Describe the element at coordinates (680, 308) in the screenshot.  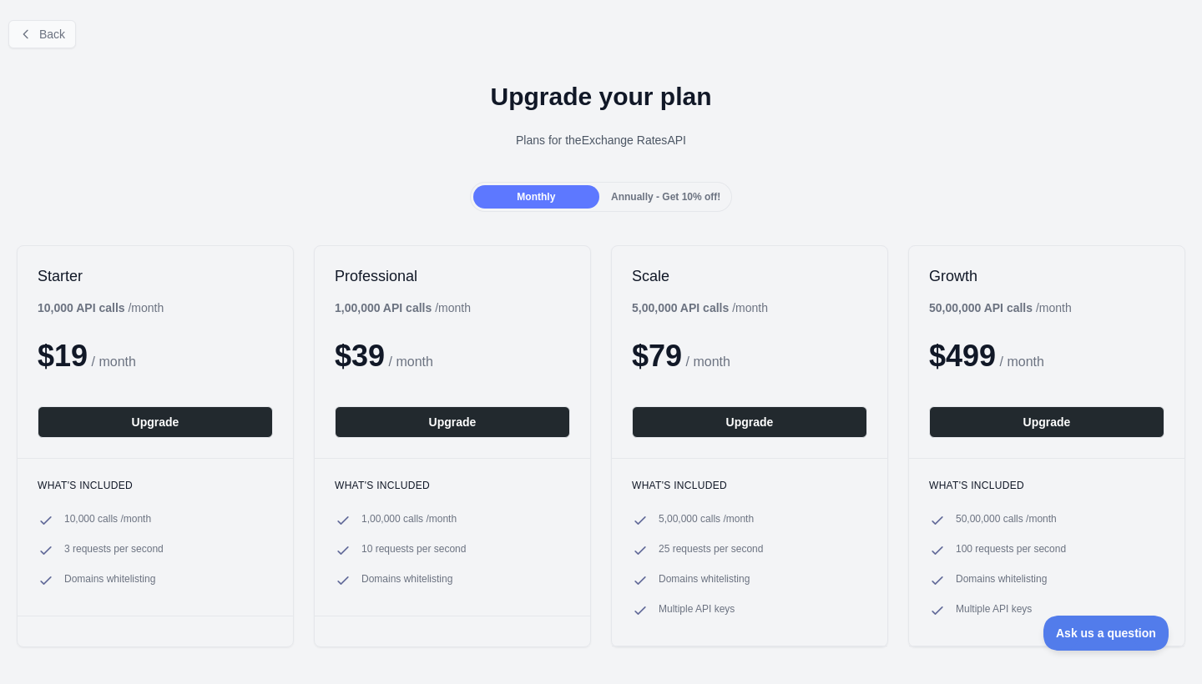
I see `b: 5,00,000 API calls` at that location.